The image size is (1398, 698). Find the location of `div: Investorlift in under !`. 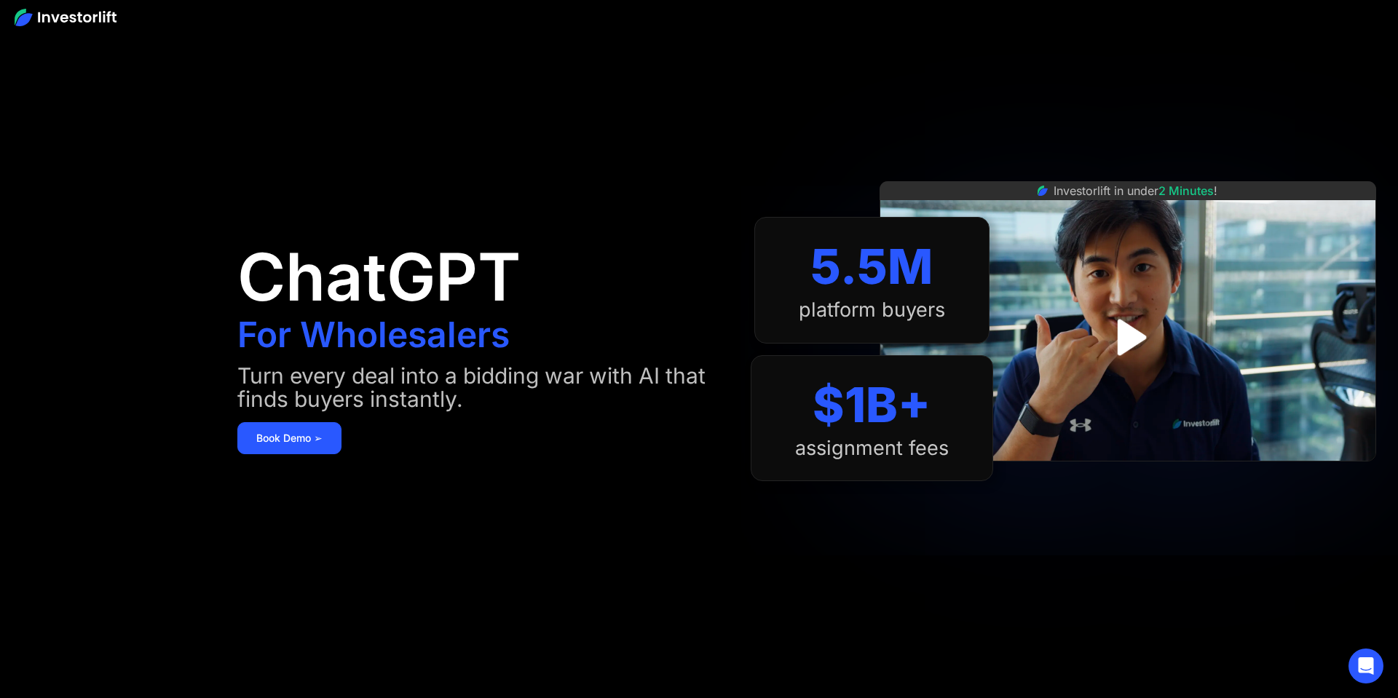

div: Investorlift in under ! is located at coordinates (1135, 191).